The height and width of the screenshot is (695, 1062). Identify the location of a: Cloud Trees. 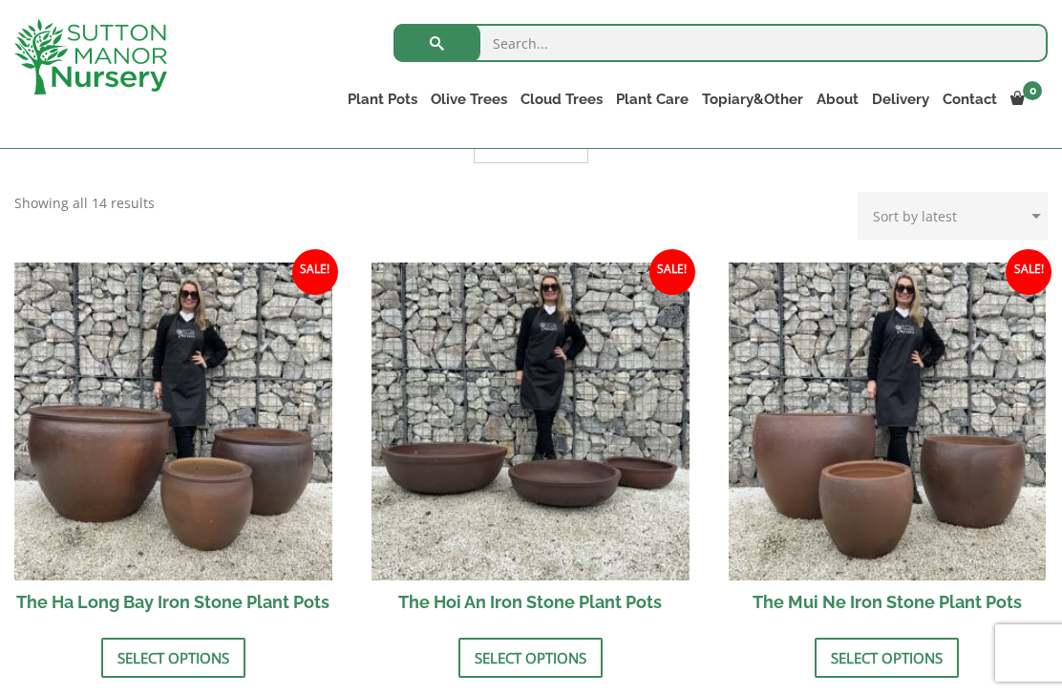
(562, 99).